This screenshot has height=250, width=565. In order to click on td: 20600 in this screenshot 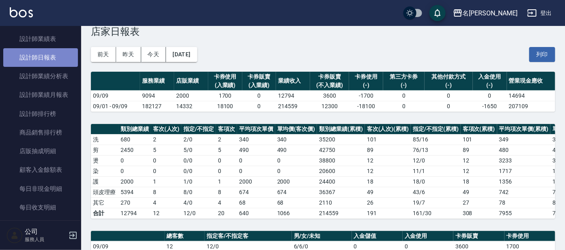, I will do `click(341, 171)`.